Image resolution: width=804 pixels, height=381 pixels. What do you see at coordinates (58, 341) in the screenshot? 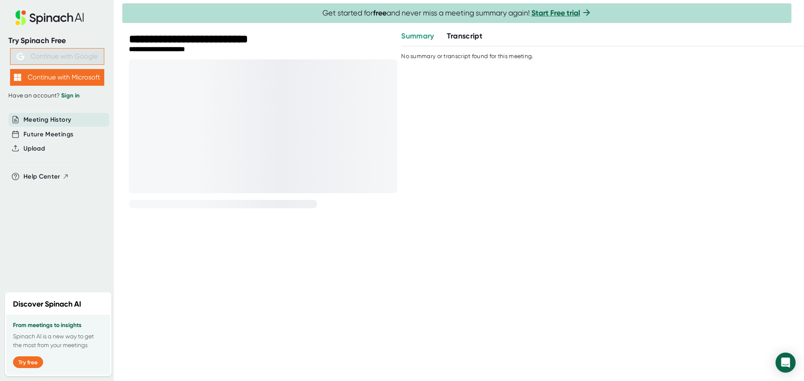
I see `p: Spinach AI is a new way to get the most from your meetings` at bounding box center [58, 341].